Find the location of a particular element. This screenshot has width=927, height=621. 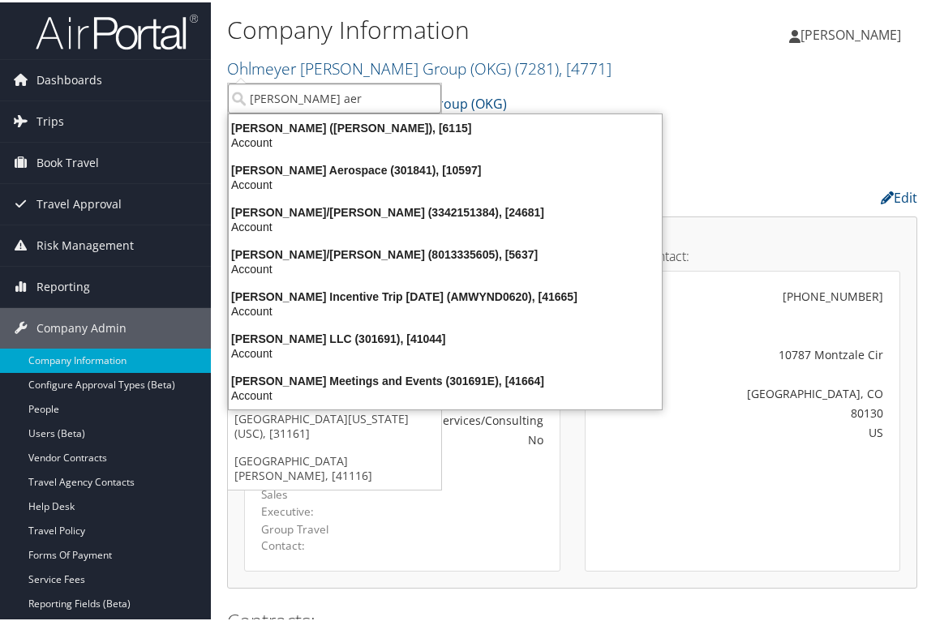

div: No is located at coordinates (453, 437).